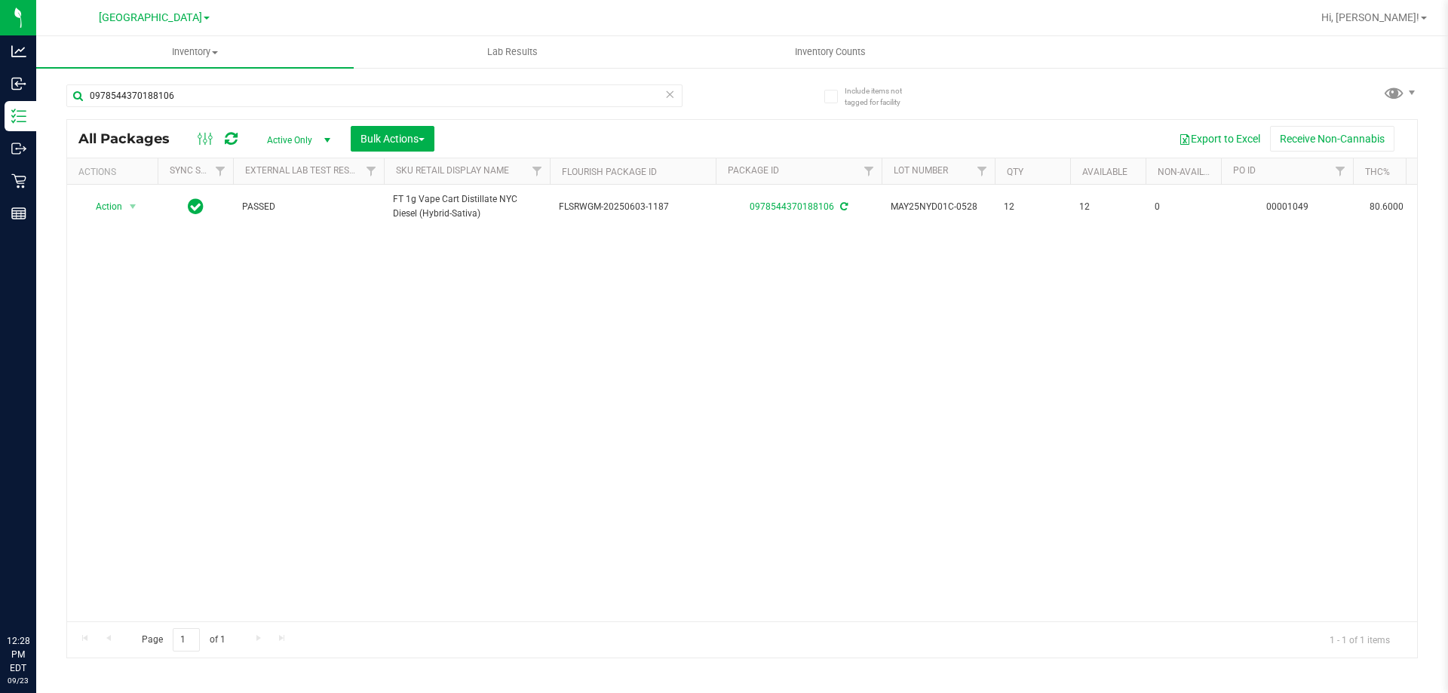  What do you see at coordinates (1377, 172) in the screenshot?
I see `a: THC%` at bounding box center [1377, 172].